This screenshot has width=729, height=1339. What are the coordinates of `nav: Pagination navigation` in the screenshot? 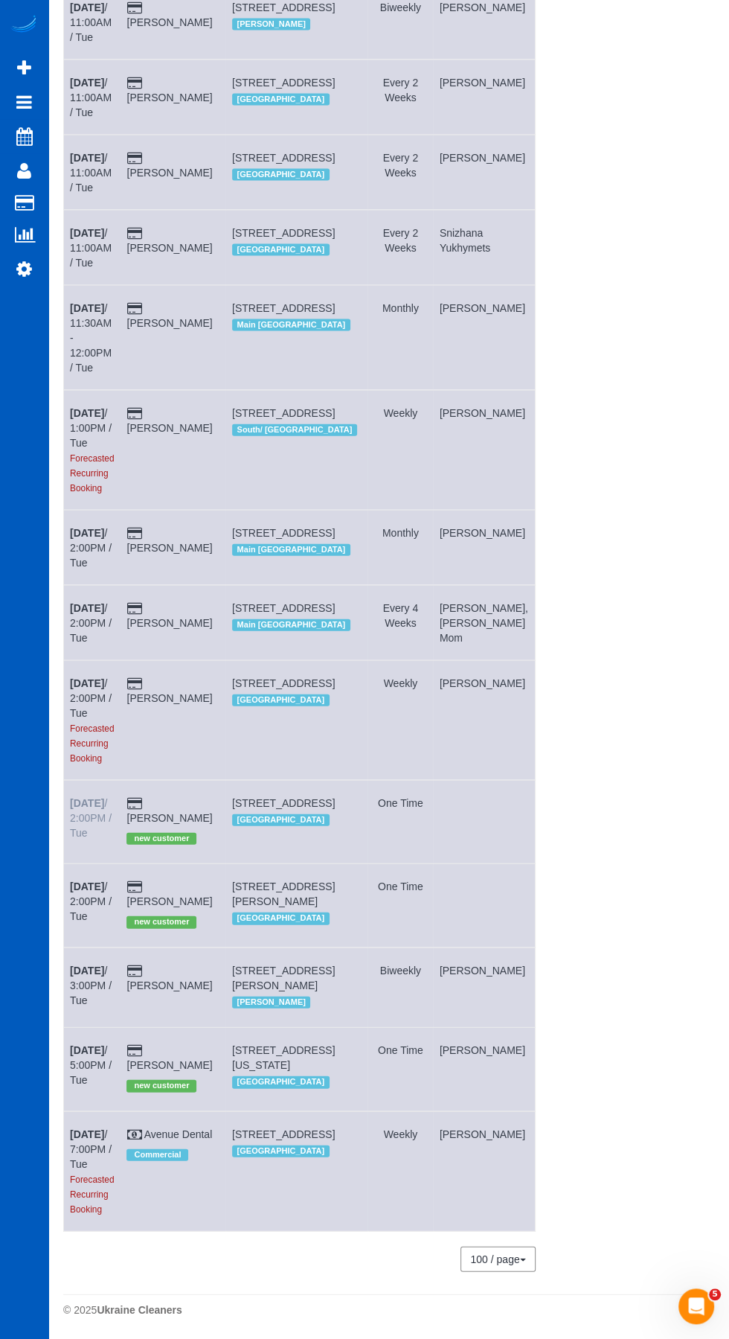 It's located at (498, 1259).